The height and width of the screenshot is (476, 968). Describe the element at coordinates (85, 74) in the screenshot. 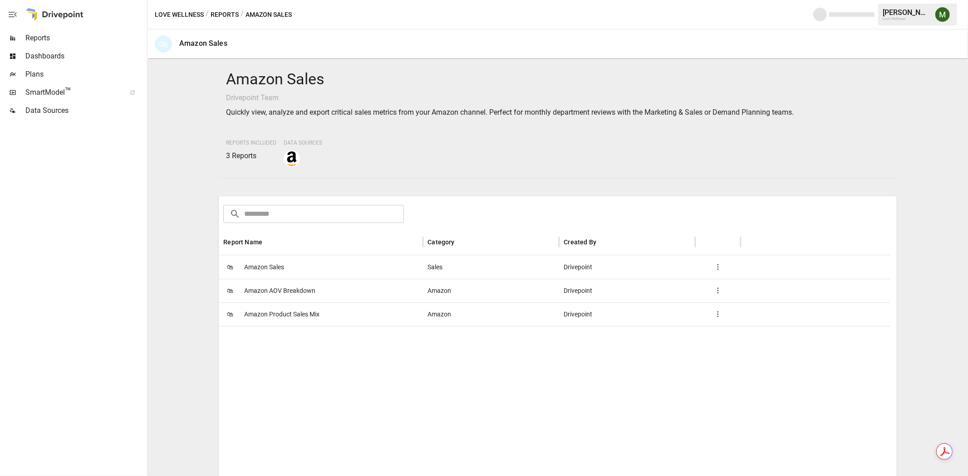

I see `span: Plans` at that location.